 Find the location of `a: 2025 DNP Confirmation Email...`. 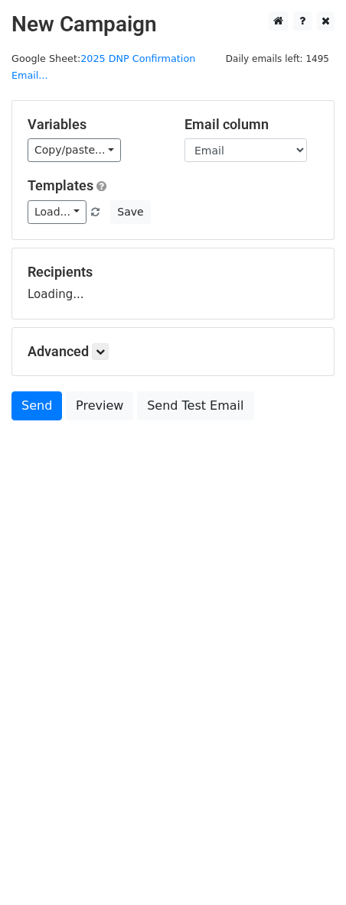

a: 2025 DNP Confirmation Email... is located at coordinates (103, 67).